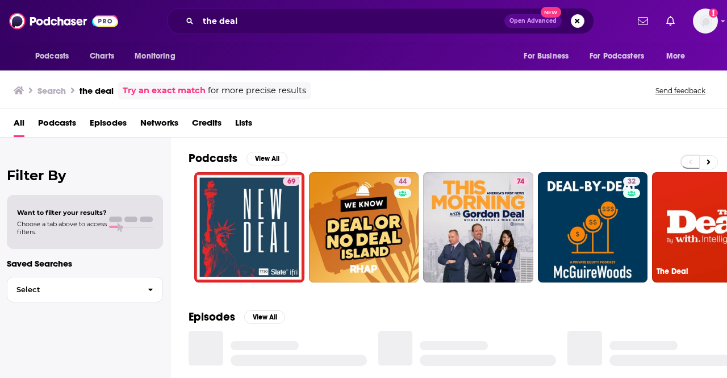  Describe the element at coordinates (64, 21) in the screenshot. I see `img: Podchaser - Follow, Share and Rate Podcasts` at that location.